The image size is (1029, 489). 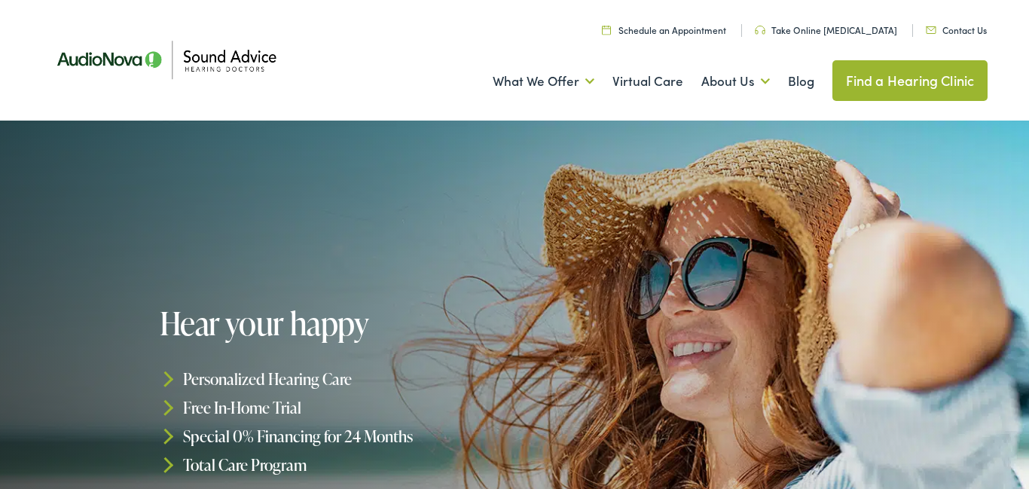 What do you see at coordinates (910, 81) in the screenshot?
I see `a: Find a Hearing Clinic` at bounding box center [910, 81].